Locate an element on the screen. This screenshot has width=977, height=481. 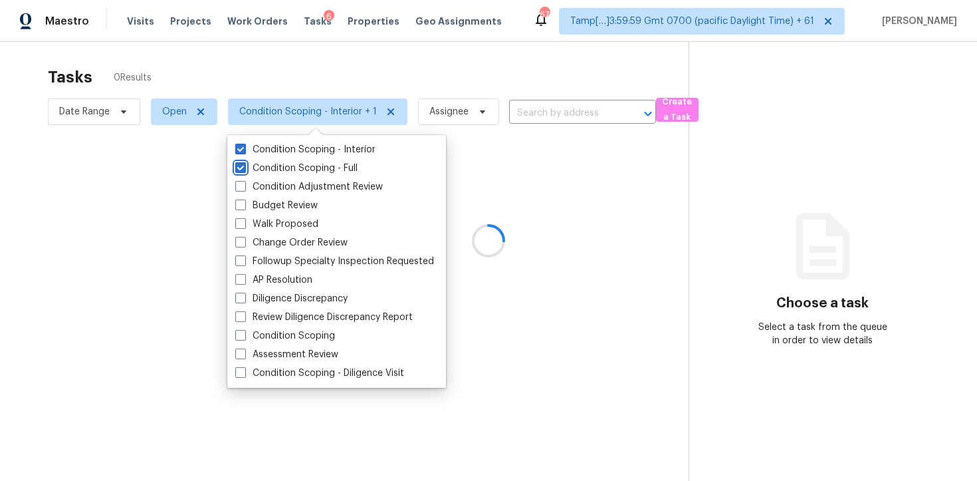
label: Budget Review is located at coordinates (277, 205).